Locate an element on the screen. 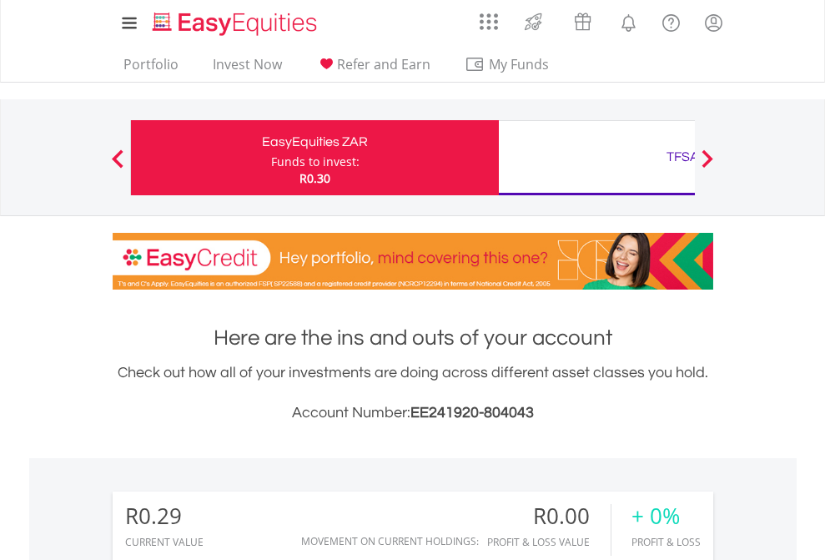  span: My Funds is located at coordinates (519, 64).